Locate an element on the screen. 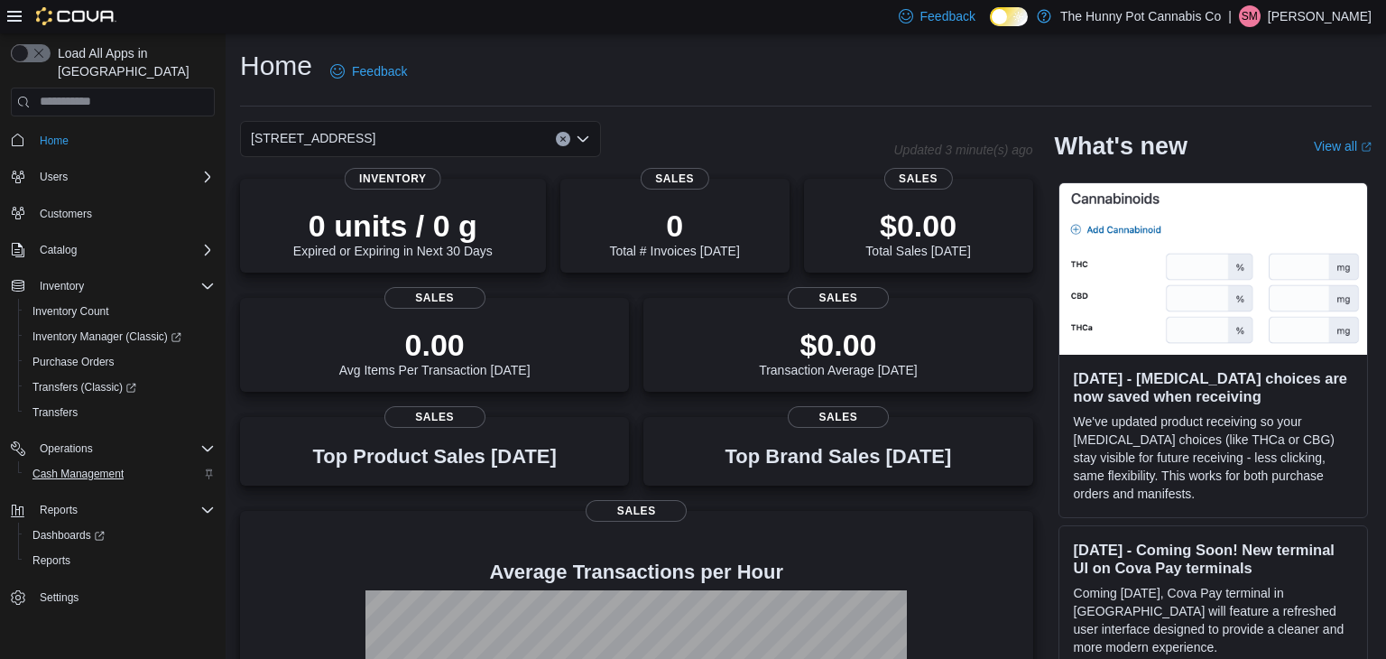 The image size is (1386, 659). a: Transfers is located at coordinates (55, 412).